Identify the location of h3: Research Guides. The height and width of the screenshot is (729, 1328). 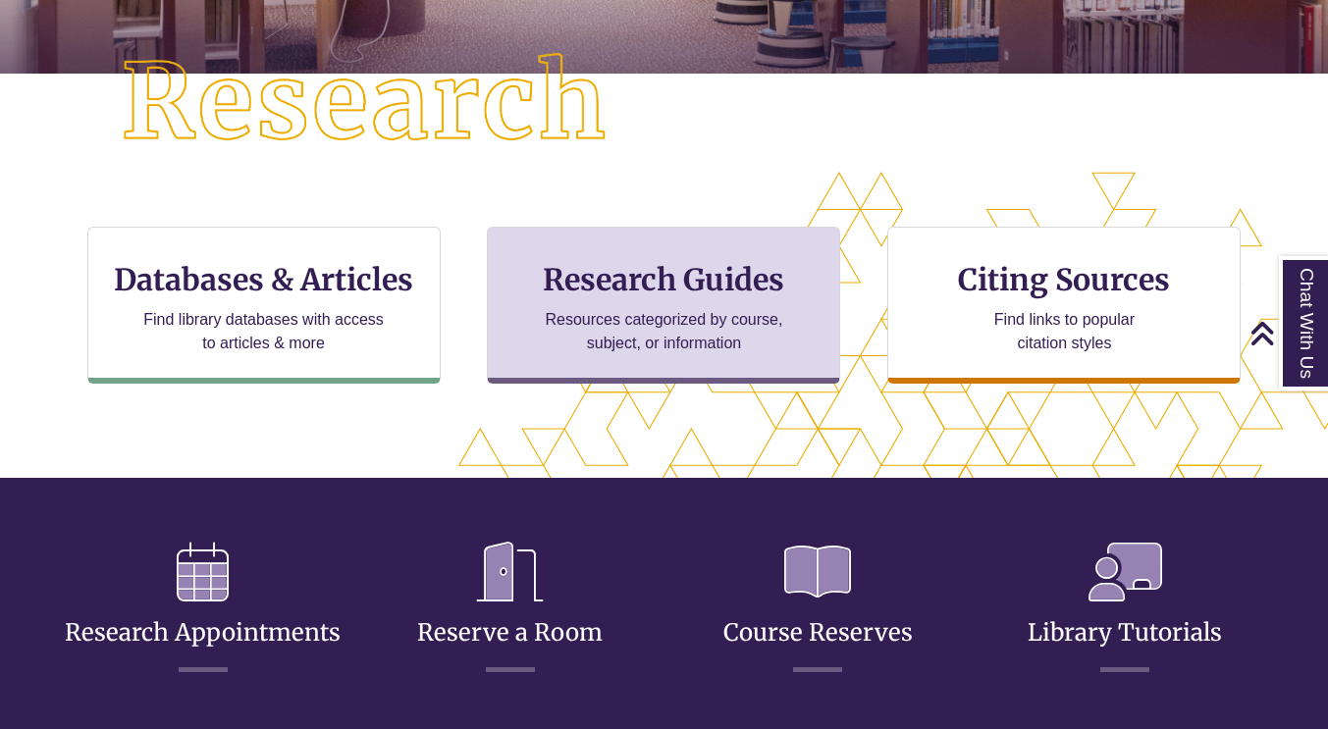
(664, 280).